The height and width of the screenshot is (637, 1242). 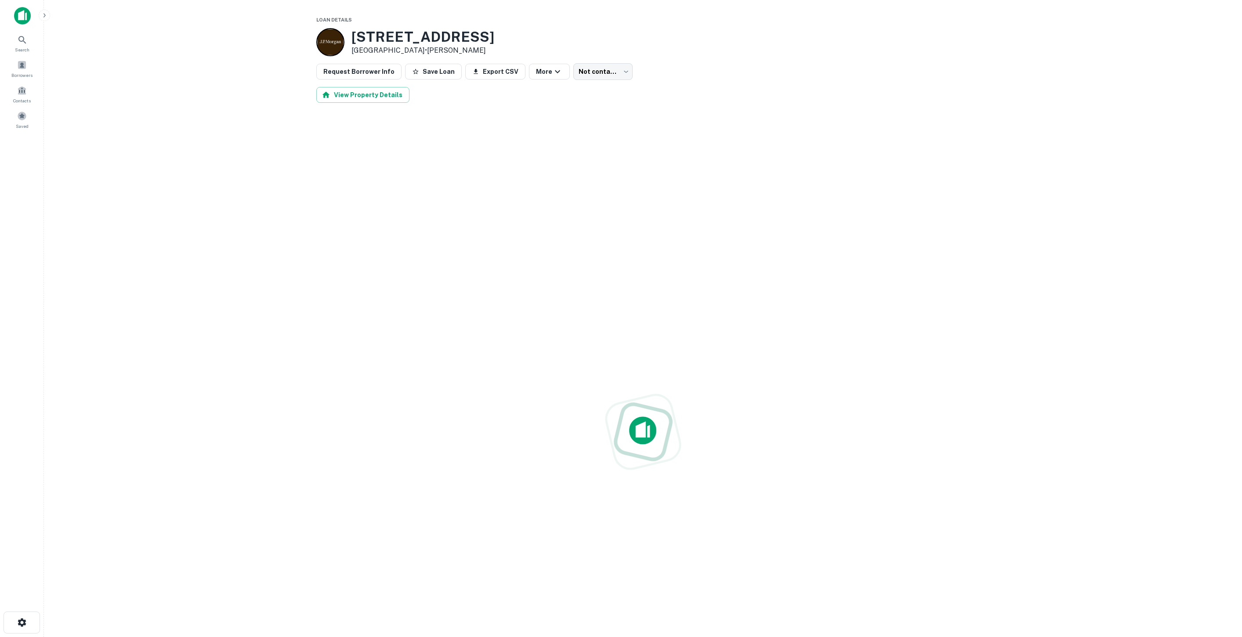 I want to click on div: Borrowers, so click(x=22, y=69).